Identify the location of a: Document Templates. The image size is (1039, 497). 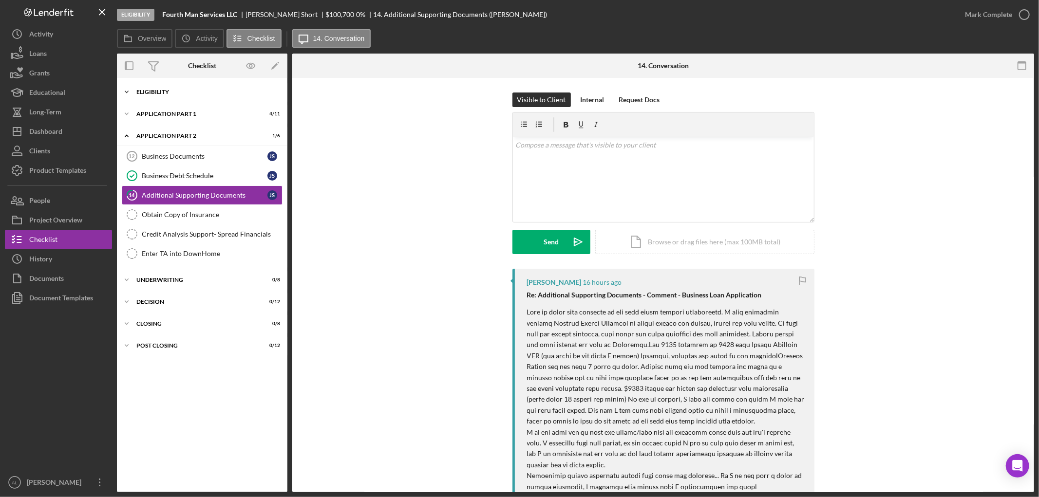
(58, 298).